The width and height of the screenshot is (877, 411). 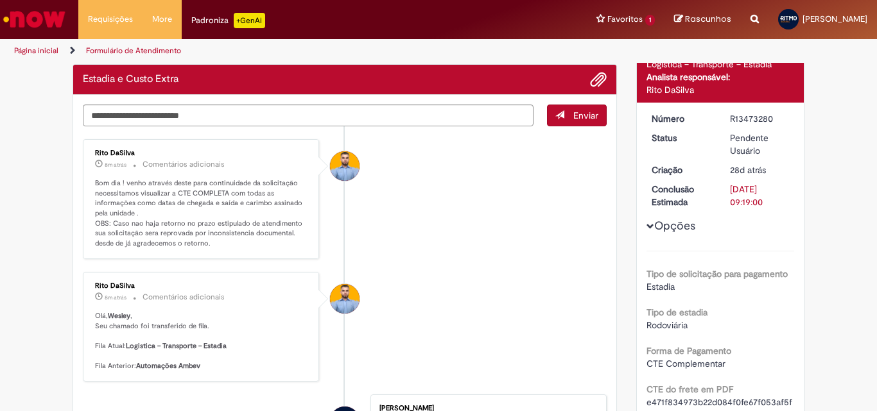 I want to click on a: Rascunhos, so click(x=702, y=19).